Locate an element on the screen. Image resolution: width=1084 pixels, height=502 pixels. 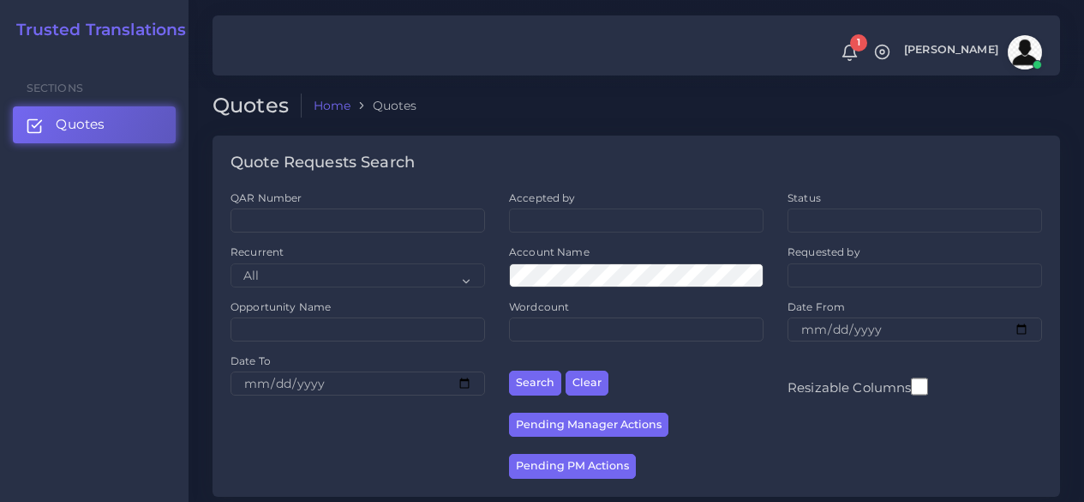
li: Quotes is located at coordinates (383, 105).